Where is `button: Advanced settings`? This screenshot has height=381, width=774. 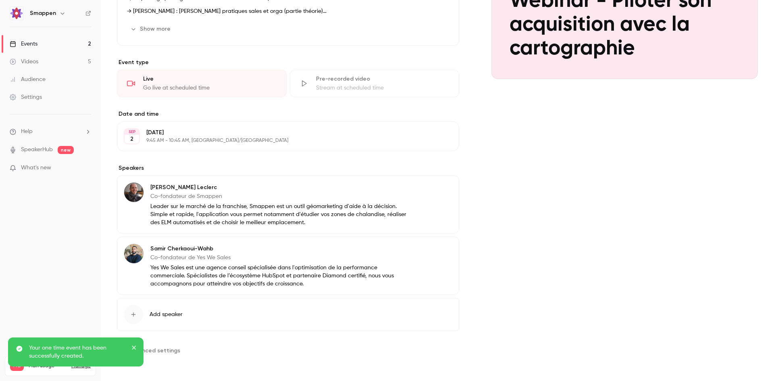
button: Advanced settings is located at coordinates (151, 350).